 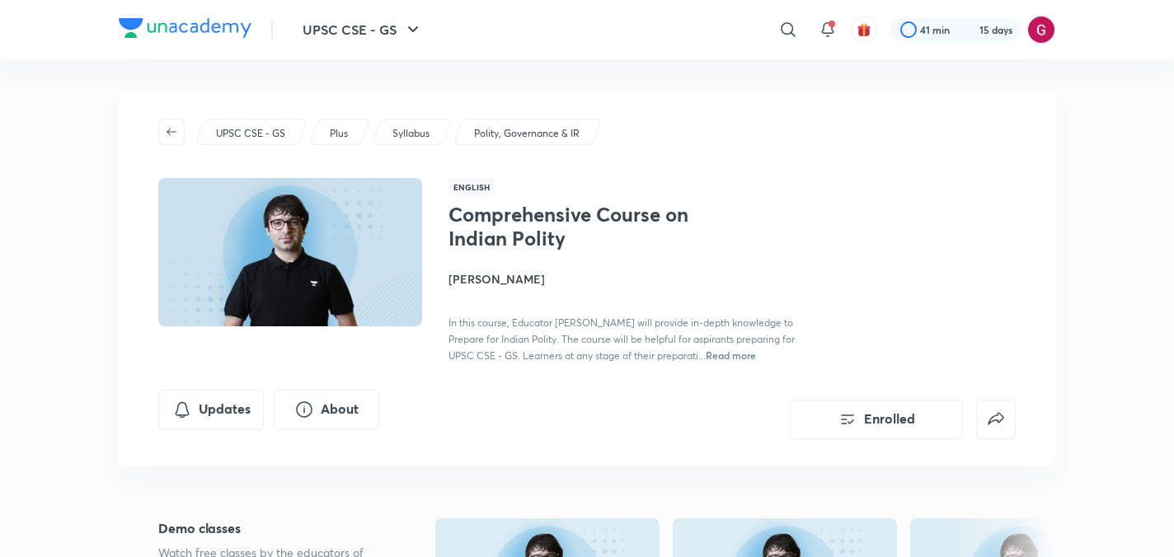 I want to click on a: Plus, so click(x=339, y=134).